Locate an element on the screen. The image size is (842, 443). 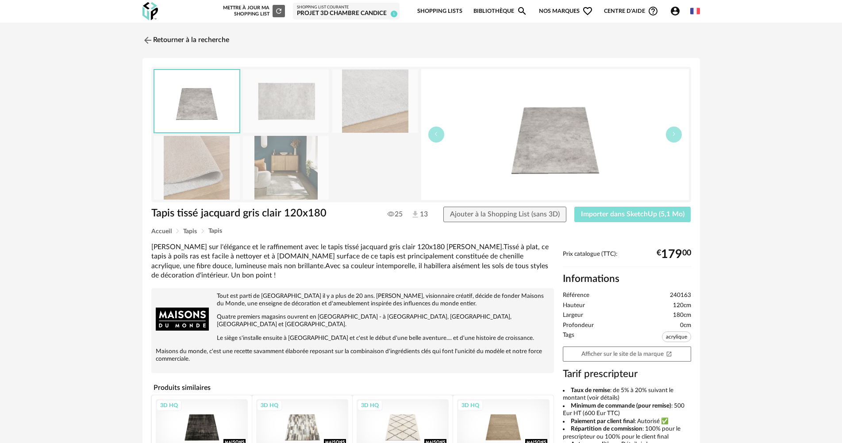
span: Tags is located at coordinates (569, 338).